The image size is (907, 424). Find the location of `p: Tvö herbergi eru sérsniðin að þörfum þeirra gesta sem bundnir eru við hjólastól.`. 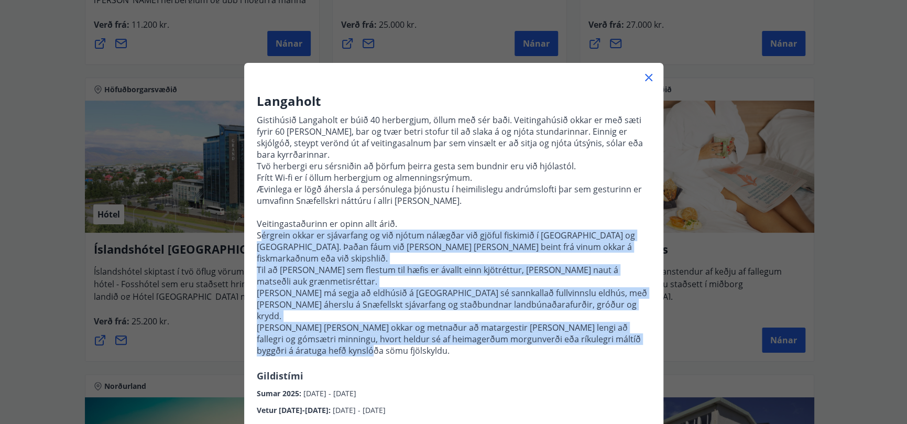

p: Tvö herbergi eru sérsniðin að þörfum þeirra gesta sem bundnir eru við hjólastól. is located at coordinates (454, 166).